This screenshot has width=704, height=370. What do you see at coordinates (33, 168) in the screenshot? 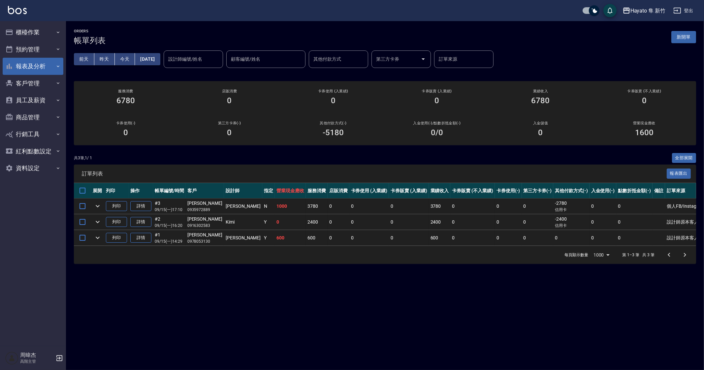
I see `button: 資料設定` at bounding box center [33, 168].